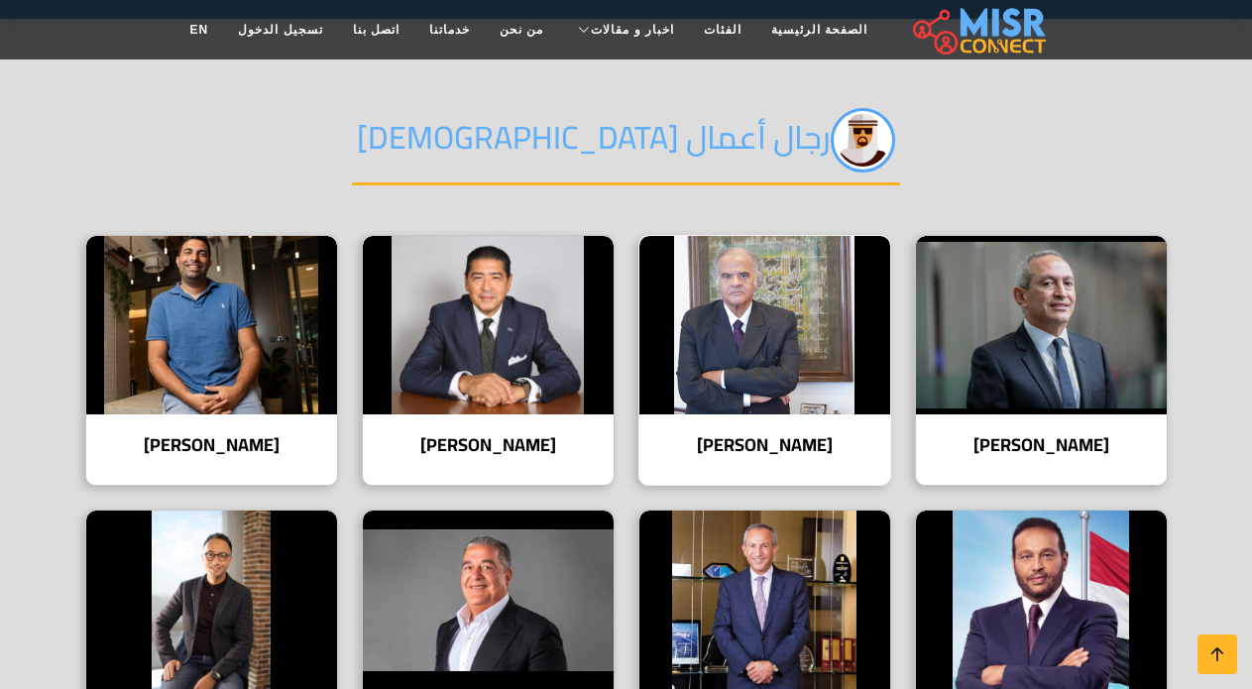 Image resolution: width=1252 pixels, height=689 pixels. I want to click on img: ممدوح محمد فتحي عباس, so click(764, 325).